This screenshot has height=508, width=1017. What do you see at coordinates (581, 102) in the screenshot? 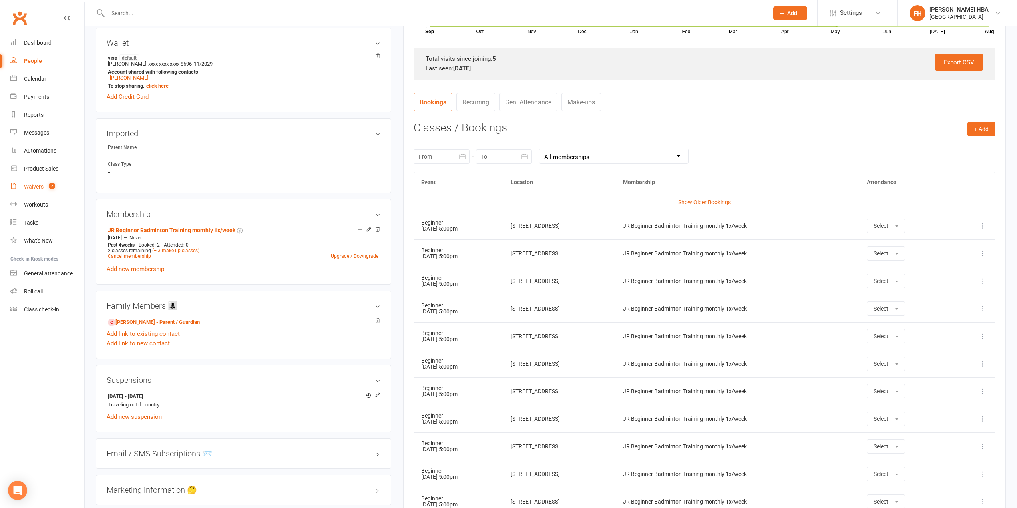
I see `a: Make-ups` at bounding box center [581, 102].